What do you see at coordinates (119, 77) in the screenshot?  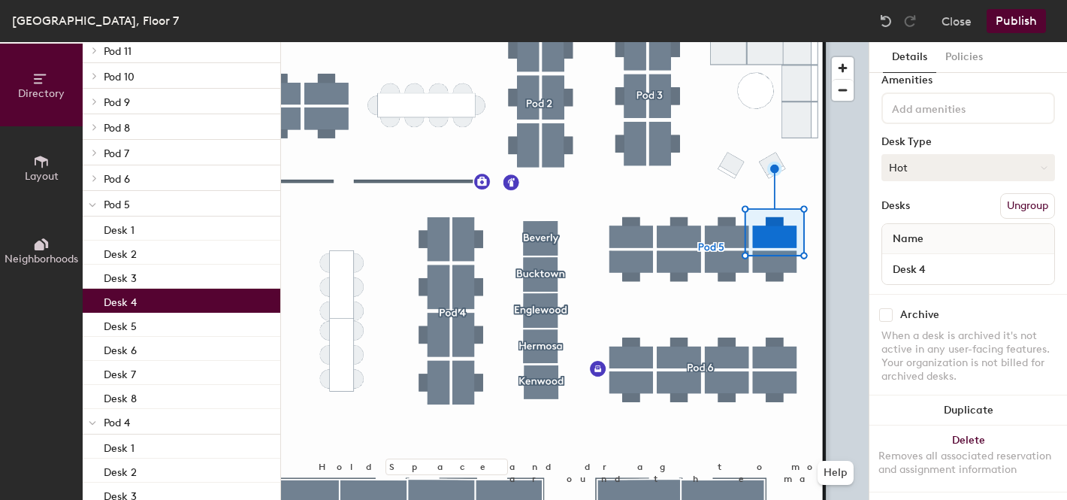 I see `span: Pod 10` at bounding box center [119, 77].